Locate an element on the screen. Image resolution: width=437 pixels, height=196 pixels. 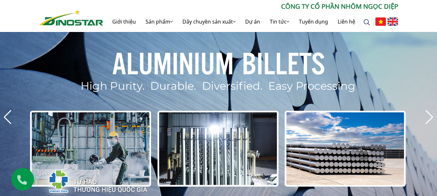
img: English is located at coordinates (393, 22).